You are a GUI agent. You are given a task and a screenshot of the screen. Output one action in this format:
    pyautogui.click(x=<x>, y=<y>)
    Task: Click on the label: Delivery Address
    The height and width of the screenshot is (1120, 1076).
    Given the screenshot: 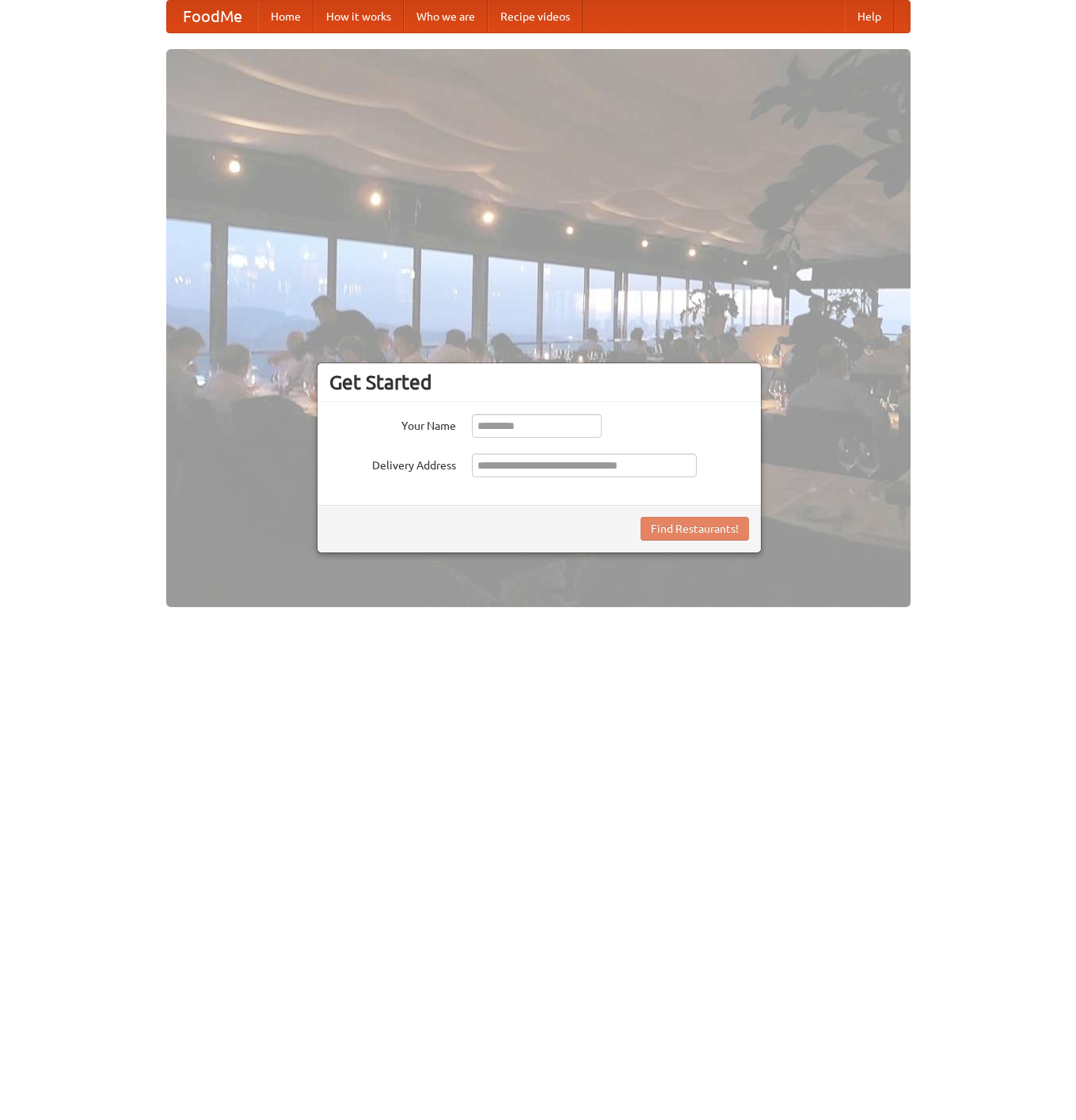 What is the action you would take?
    pyautogui.click(x=393, y=463)
    